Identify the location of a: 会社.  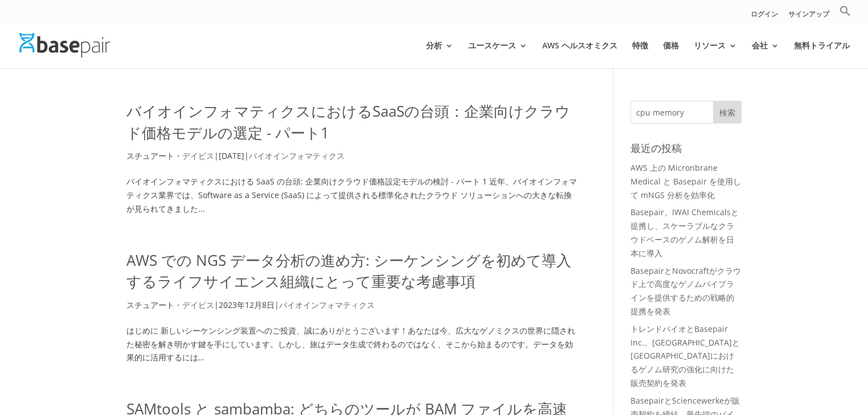
(766, 55).